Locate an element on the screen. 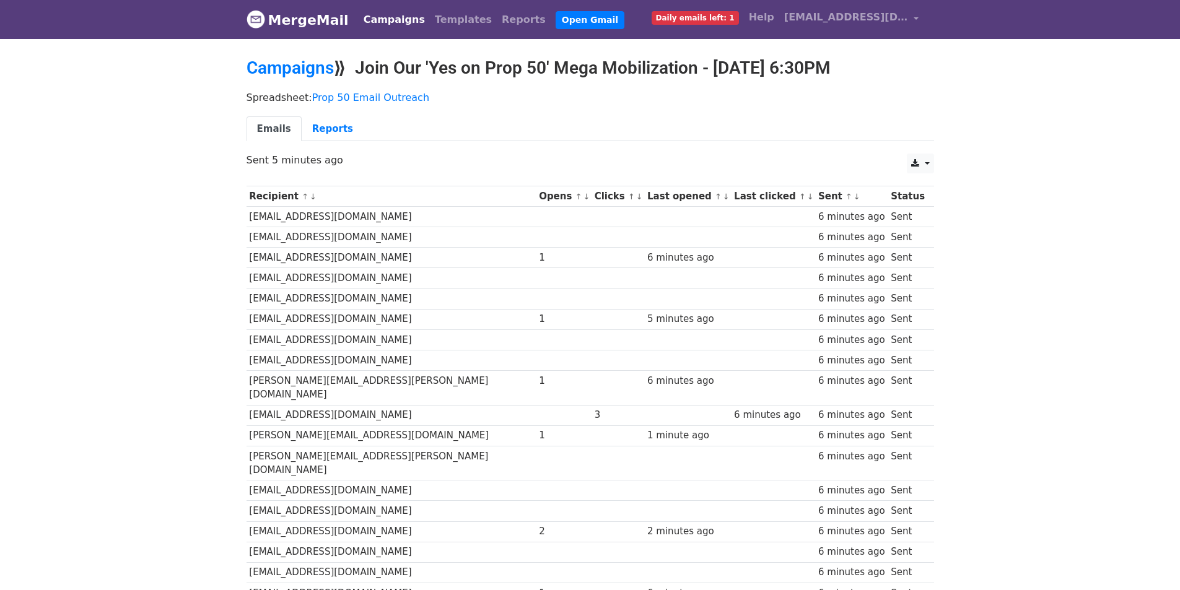  div: 3 is located at coordinates (618, 415).